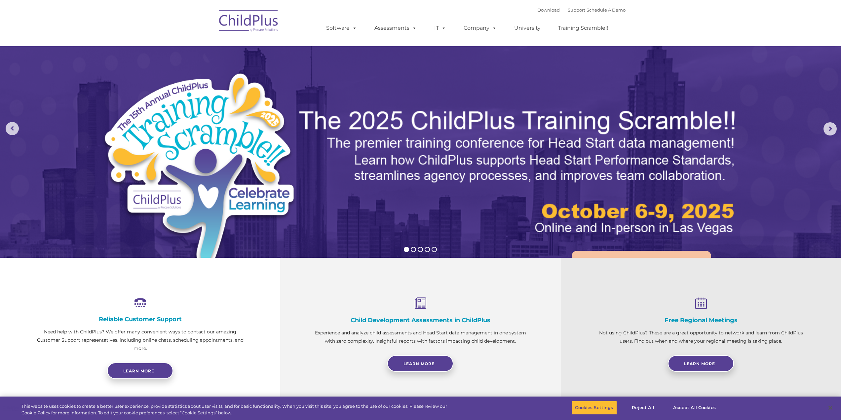 The height and width of the screenshot is (420, 841). What do you see at coordinates (420, 320) in the screenshot?
I see `h4: Child Development Assessments in ChildPlus` at bounding box center [420, 320].